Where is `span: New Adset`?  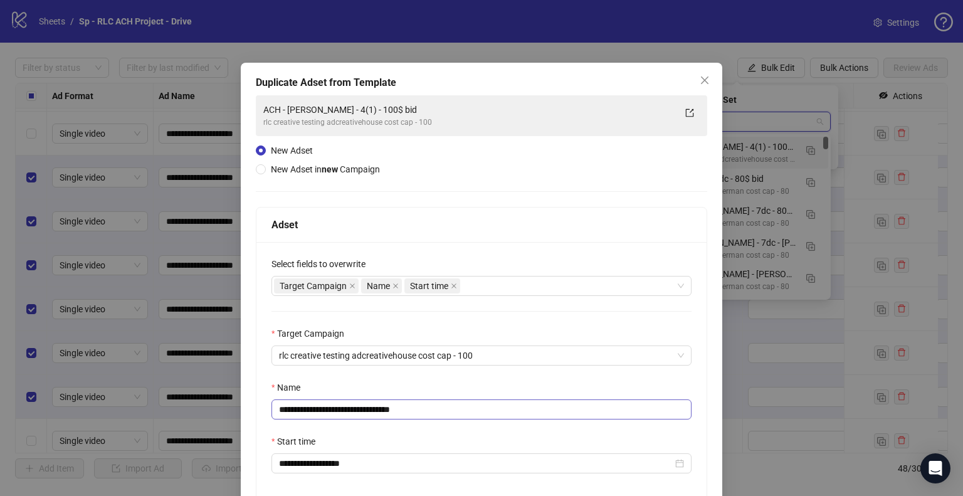
span: New Adset is located at coordinates (292, 150).